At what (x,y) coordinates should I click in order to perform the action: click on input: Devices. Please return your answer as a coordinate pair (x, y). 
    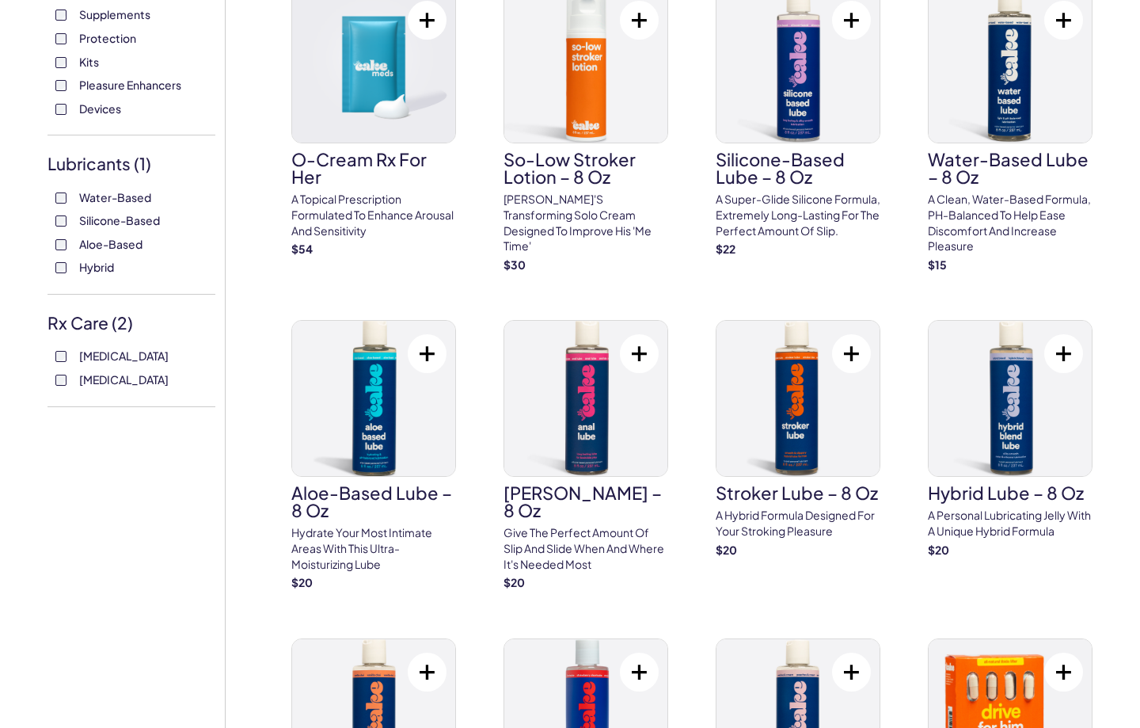
    Looking at the image, I should click on (61, 109).